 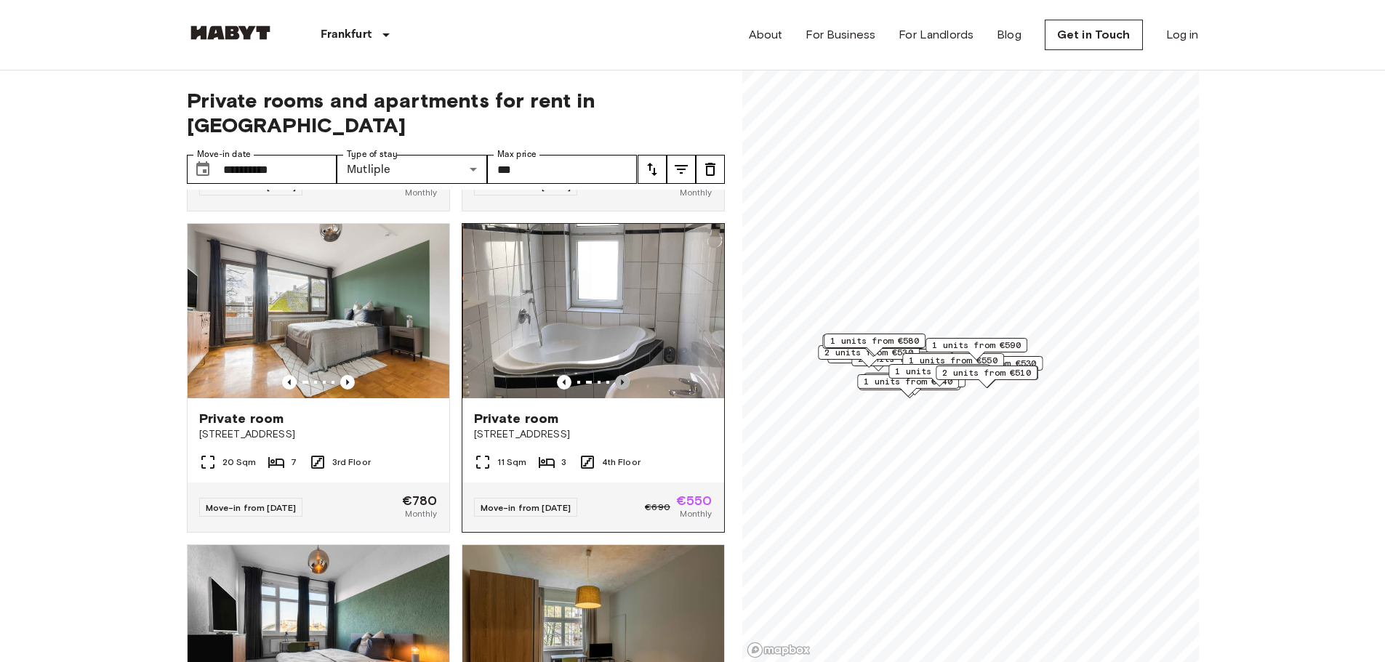 What do you see at coordinates (593, 378) in the screenshot?
I see `a: Marketing picture of unit DE-04-022-001-03HFMarketing picture of unit DE-04-022-001-03HFPrevious ...` at bounding box center [593, 378].